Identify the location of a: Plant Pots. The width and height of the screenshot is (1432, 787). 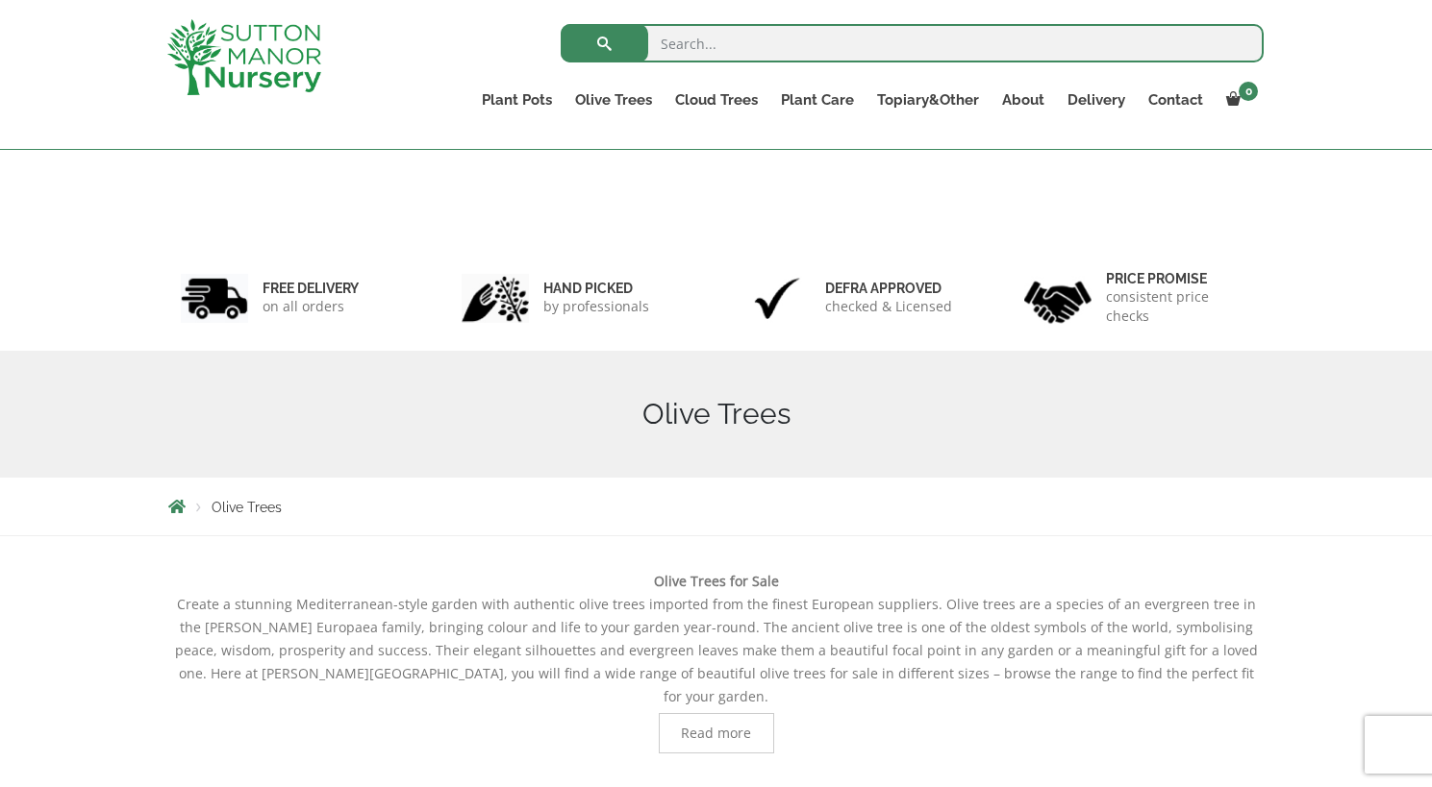
(516, 100).